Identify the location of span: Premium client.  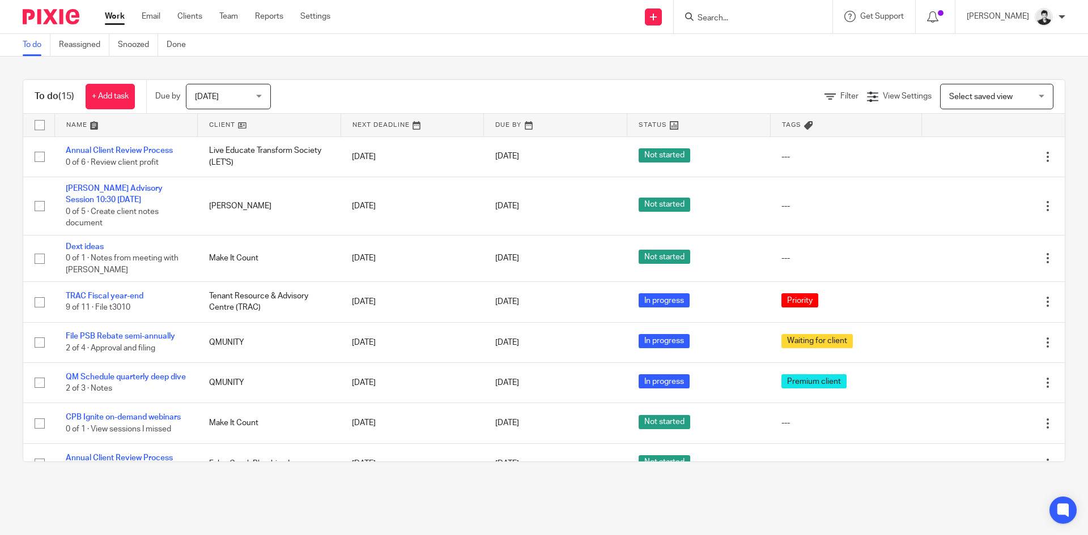
(814, 381).